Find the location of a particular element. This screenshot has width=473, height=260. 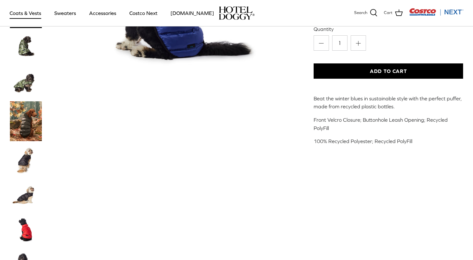

label: Quantity is located at coordinates (388, 29).